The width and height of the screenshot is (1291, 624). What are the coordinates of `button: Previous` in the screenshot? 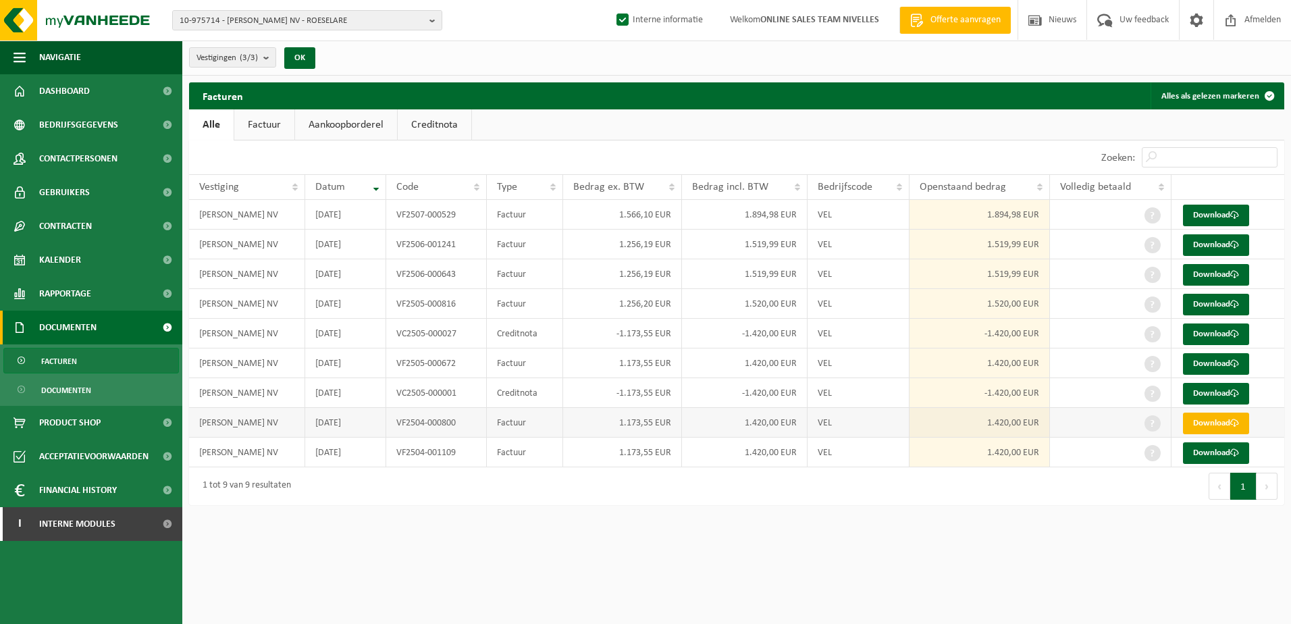 It's located at (1220, 486).